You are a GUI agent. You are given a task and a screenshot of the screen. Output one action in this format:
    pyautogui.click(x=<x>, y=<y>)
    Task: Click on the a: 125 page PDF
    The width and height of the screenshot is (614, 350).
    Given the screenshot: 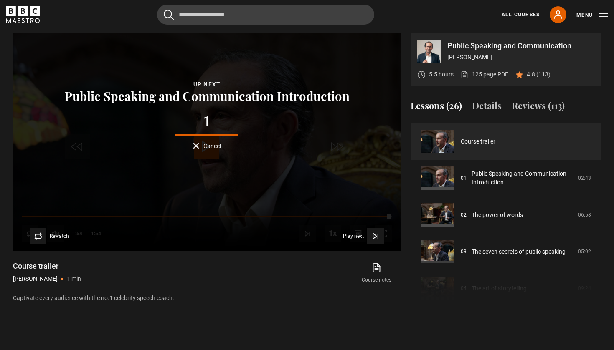 What is the action you would take?
    pyautogui.click(x=484, y=74)
    